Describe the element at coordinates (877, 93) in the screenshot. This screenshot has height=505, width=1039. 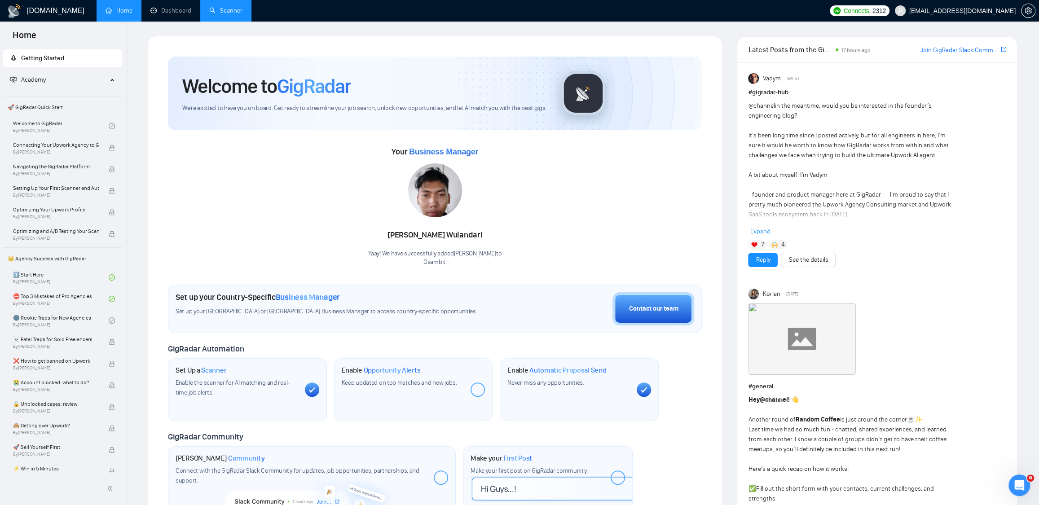
I see `h1: # gigradar-hub` at that location.